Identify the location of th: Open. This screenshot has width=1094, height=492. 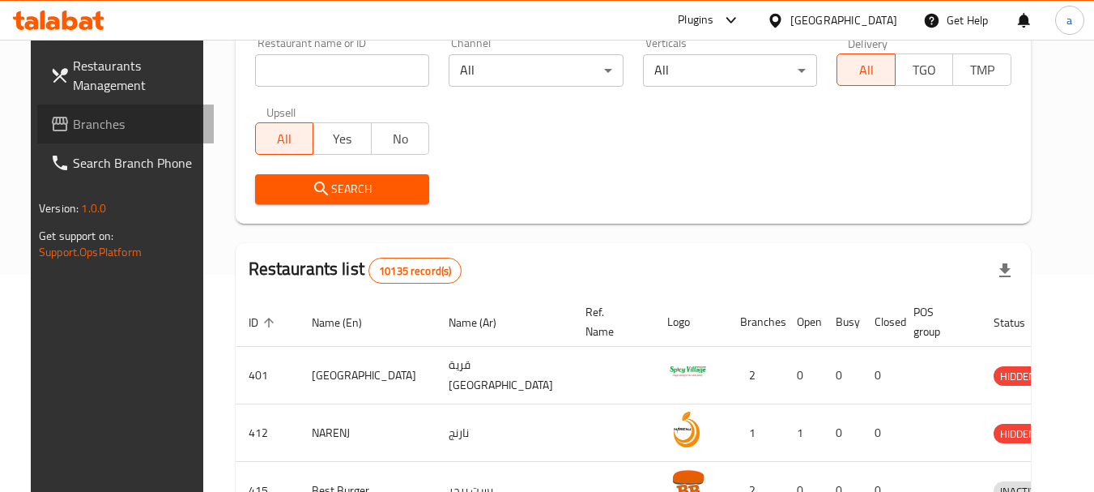
(803, 321).